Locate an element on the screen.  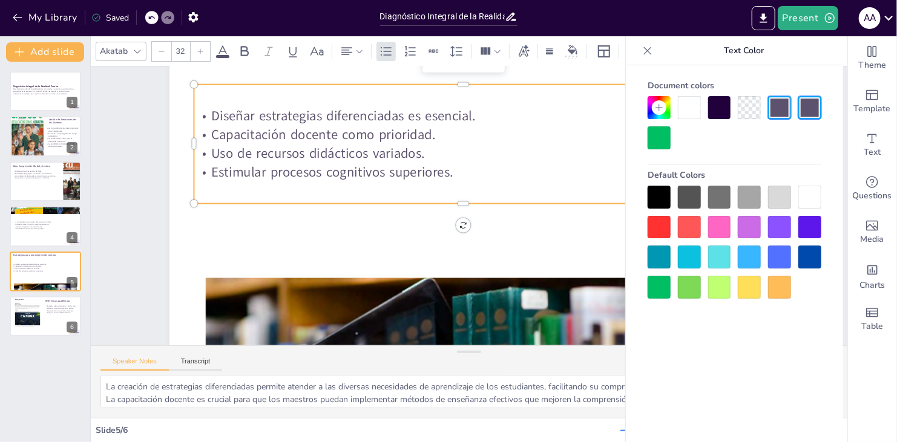
span: Text is located at coordinates (872, 152).